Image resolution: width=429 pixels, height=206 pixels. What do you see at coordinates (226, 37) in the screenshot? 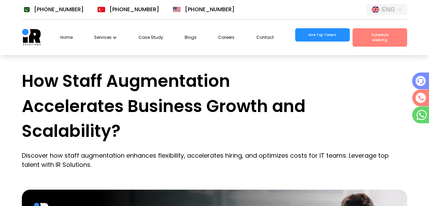
I see `a: Careers` at bounding box center [226, 37].